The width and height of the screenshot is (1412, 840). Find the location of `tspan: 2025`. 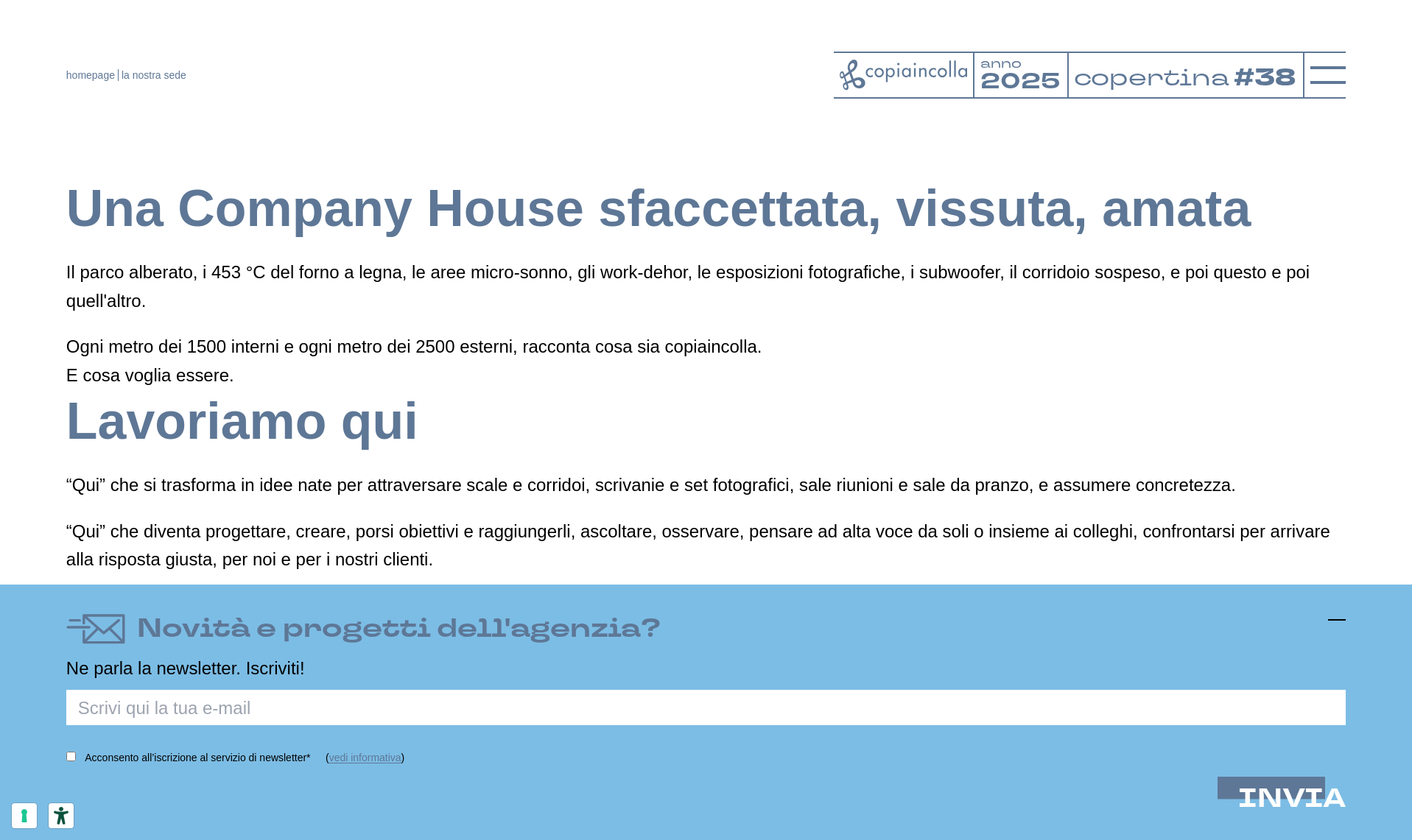

tspan: 2025 is located at coordinates (1021, 82).